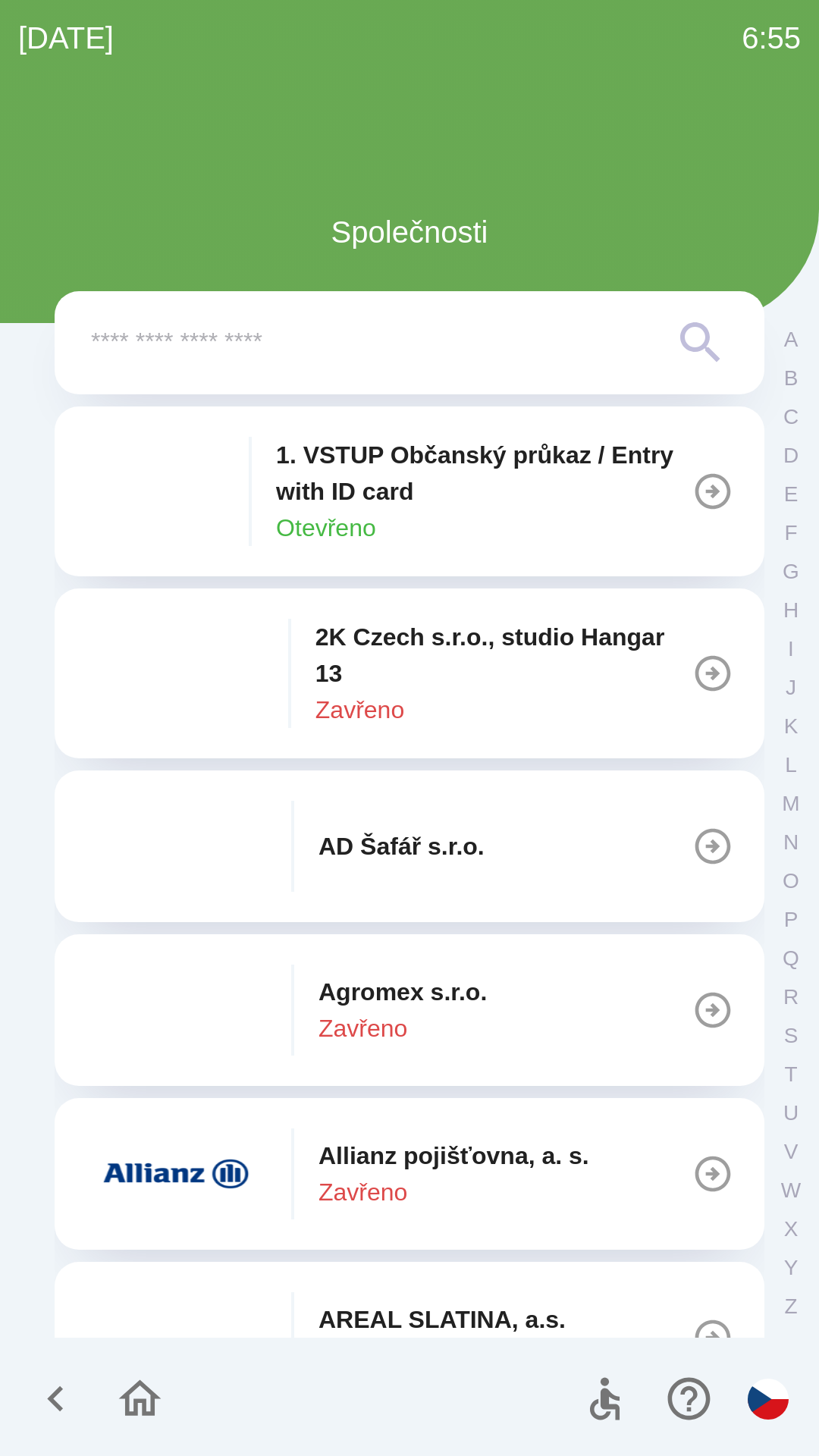 The width and height of the screenshot is (819, 1456). Describe the element at coordinates (791, 842) in the screenshot. I see `p: N` at that location.